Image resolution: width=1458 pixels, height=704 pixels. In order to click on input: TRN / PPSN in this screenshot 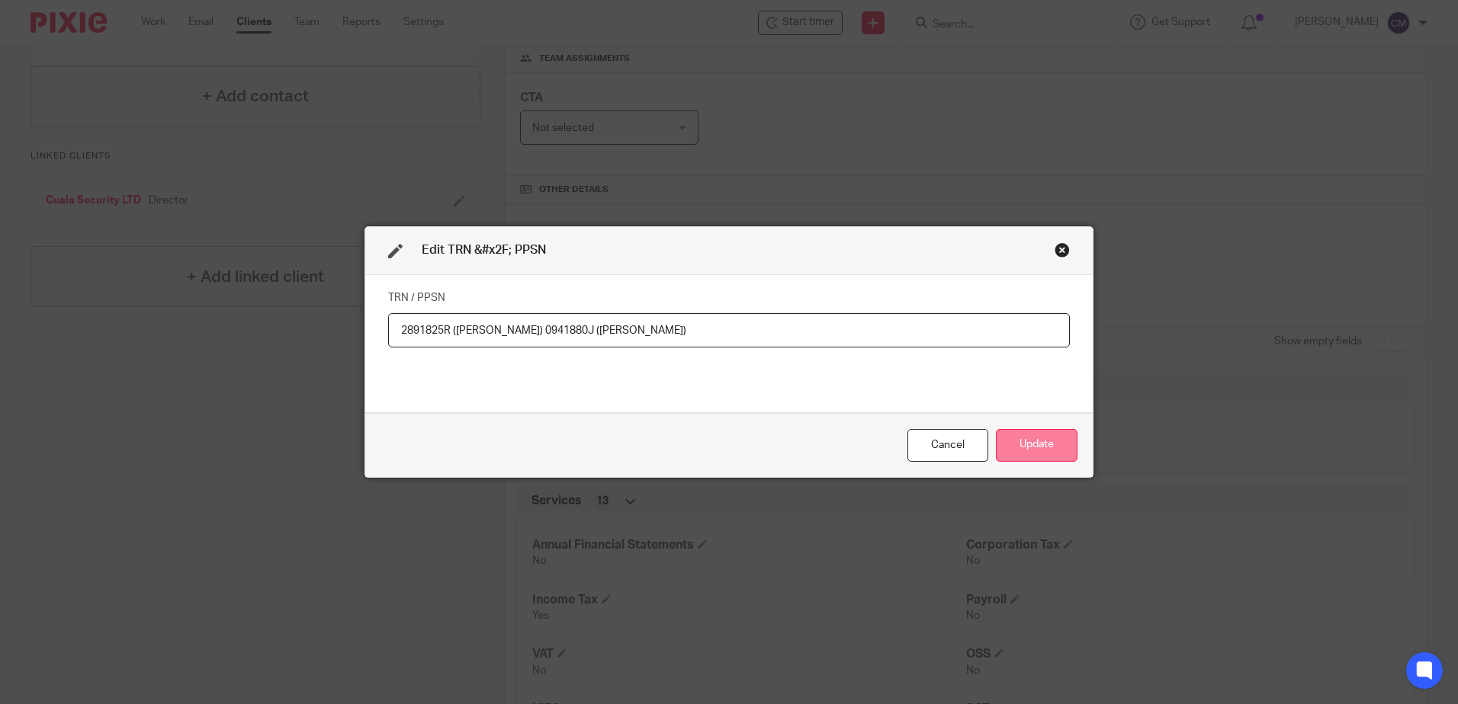, I will do `click(729, 330)`.